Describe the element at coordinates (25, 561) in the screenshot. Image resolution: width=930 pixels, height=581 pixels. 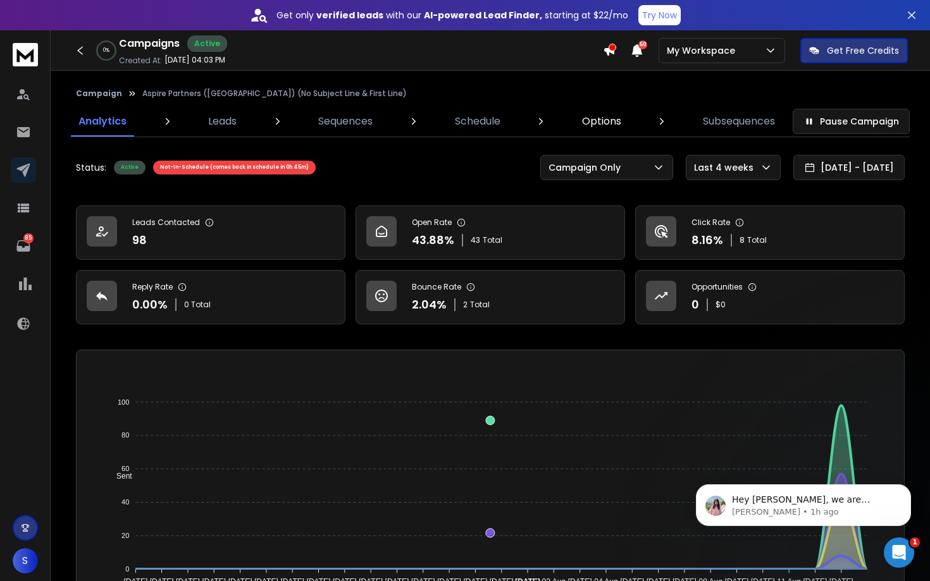
I see `span: S` at that location.